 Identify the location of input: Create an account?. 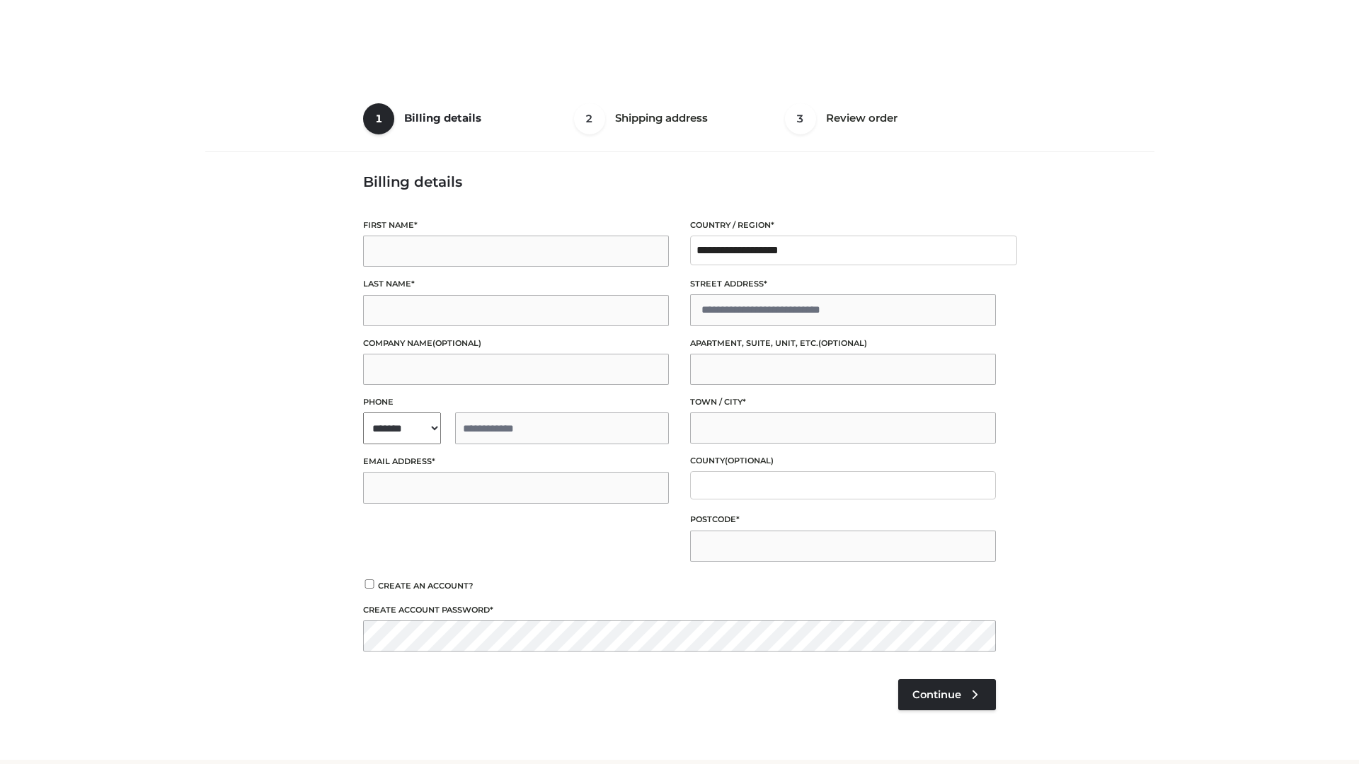
(369, 584).